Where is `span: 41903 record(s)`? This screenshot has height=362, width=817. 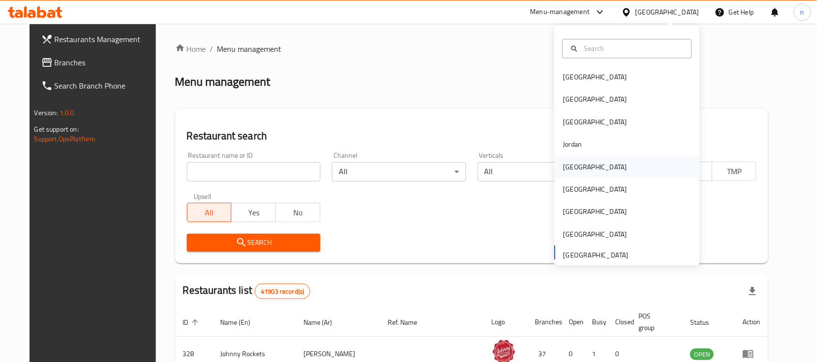
span: 41903 record(s) is located at coordinates (282, 292).